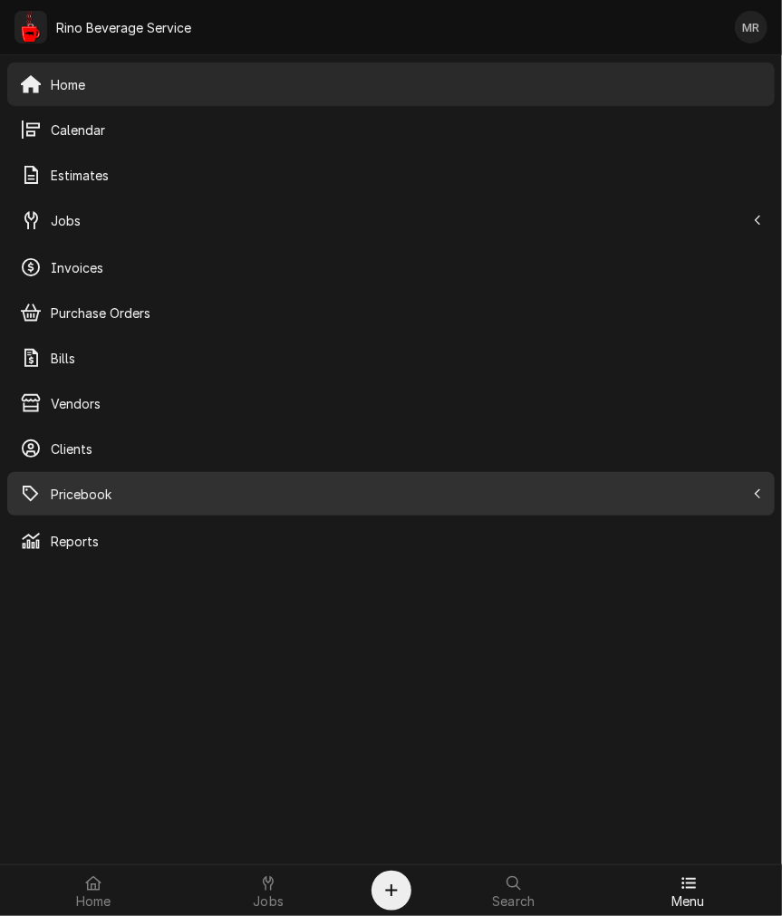  What do you see at coordinates (398, 494) in the screenshot?
I see `span: Pricebook` at bounding box center [398, 494].